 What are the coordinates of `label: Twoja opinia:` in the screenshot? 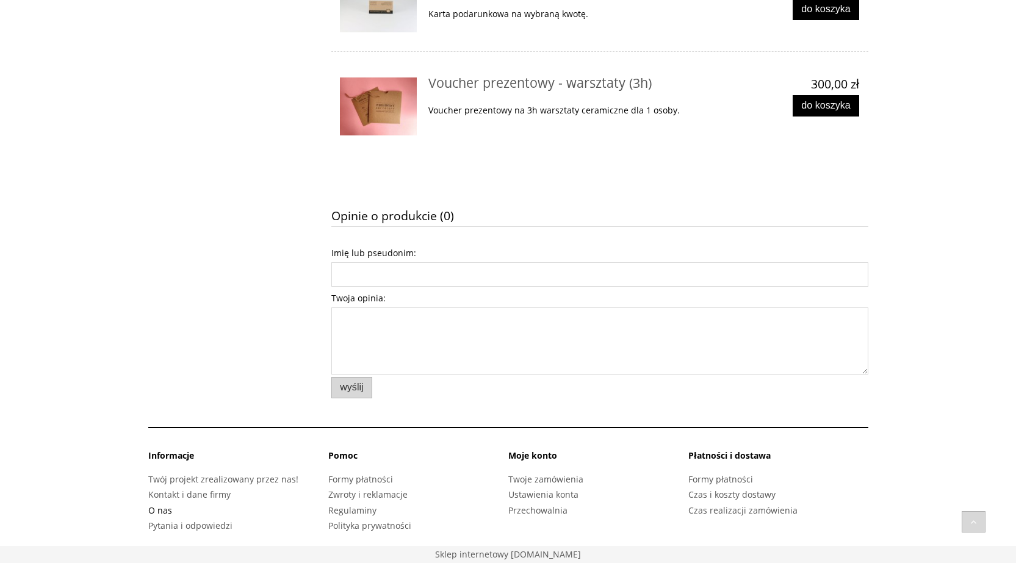 It's located at (358, 298).